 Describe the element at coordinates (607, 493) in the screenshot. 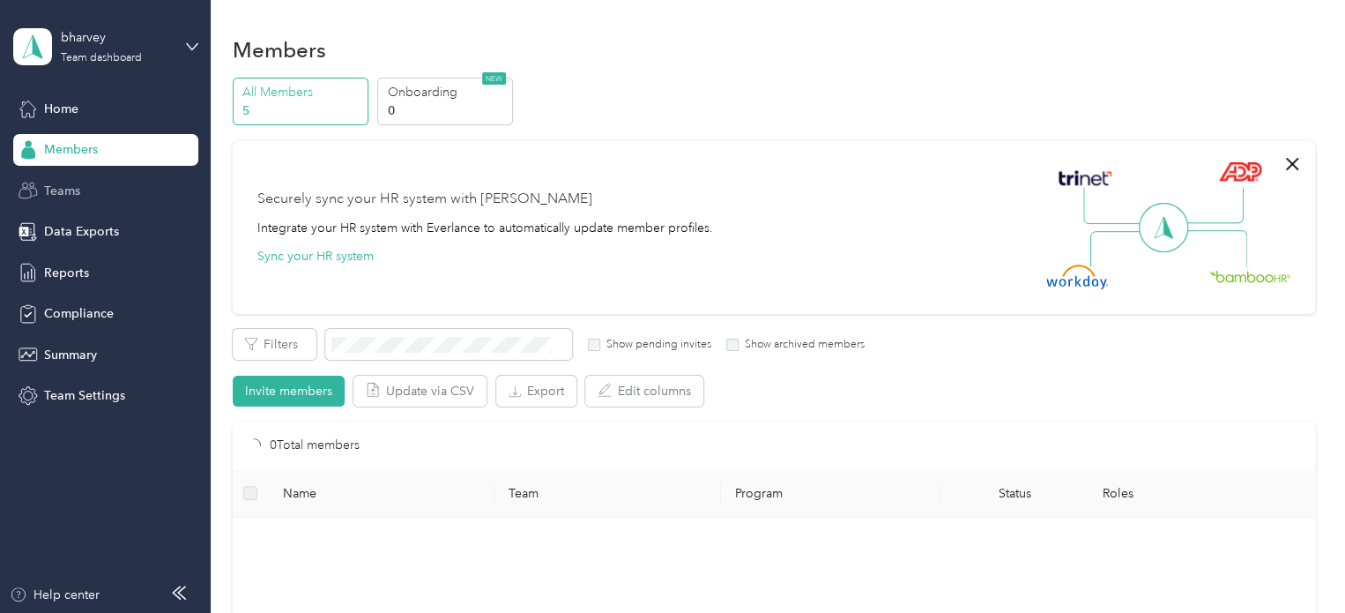

I see `th: Team` at that location.